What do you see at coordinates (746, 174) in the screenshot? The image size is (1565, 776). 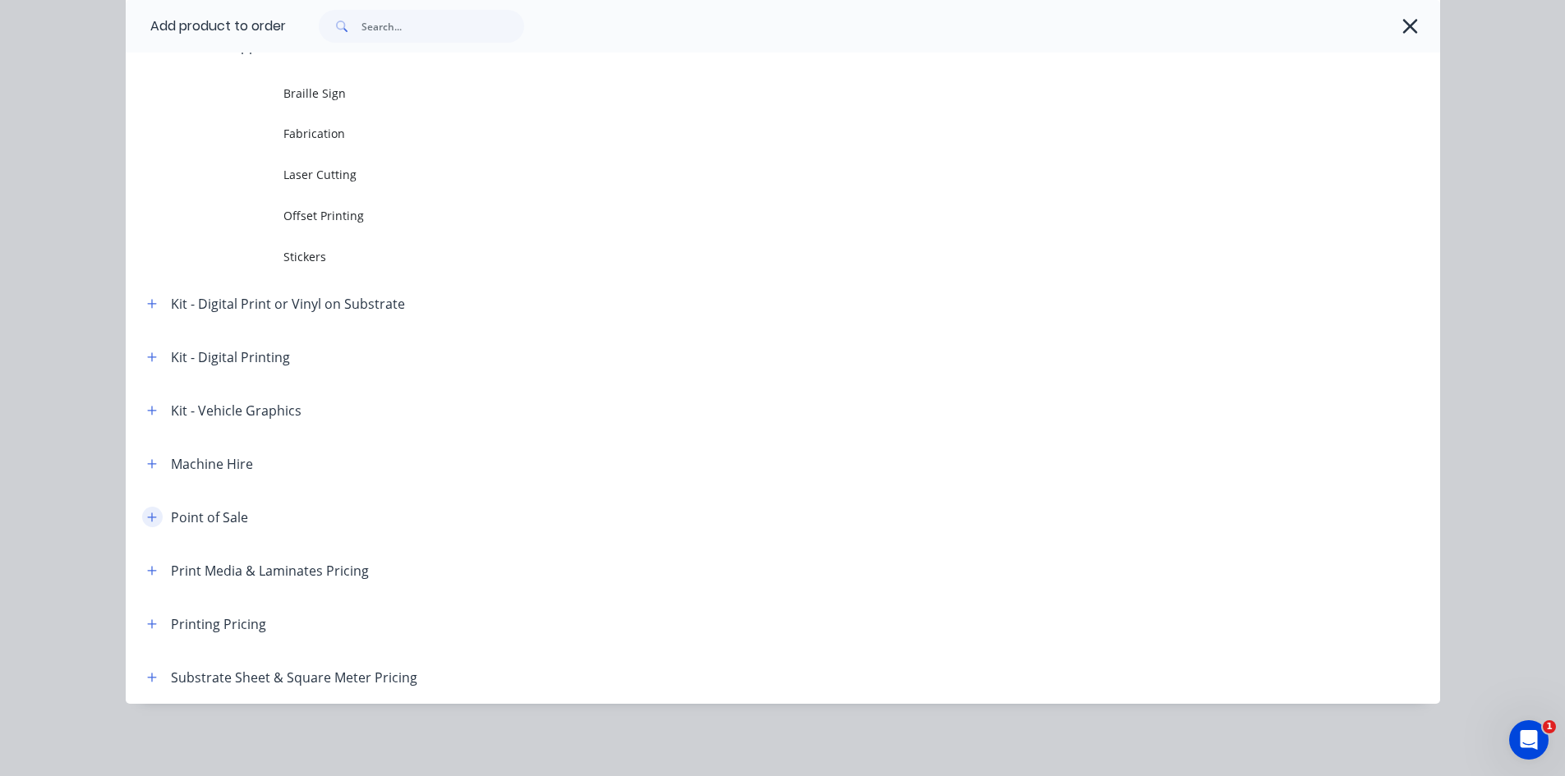 I see `span: Laser Cutting` at bounding box center [746, 174].